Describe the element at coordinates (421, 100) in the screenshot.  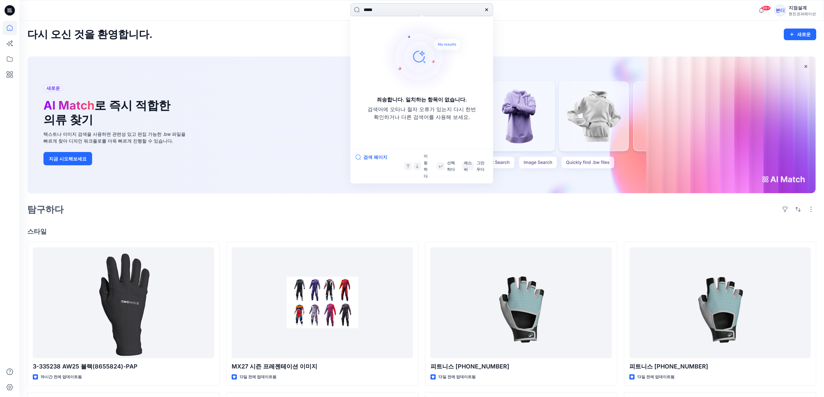
I see `font: 죄송합니다. 일치하는 항목이 없습니다.` at that location.